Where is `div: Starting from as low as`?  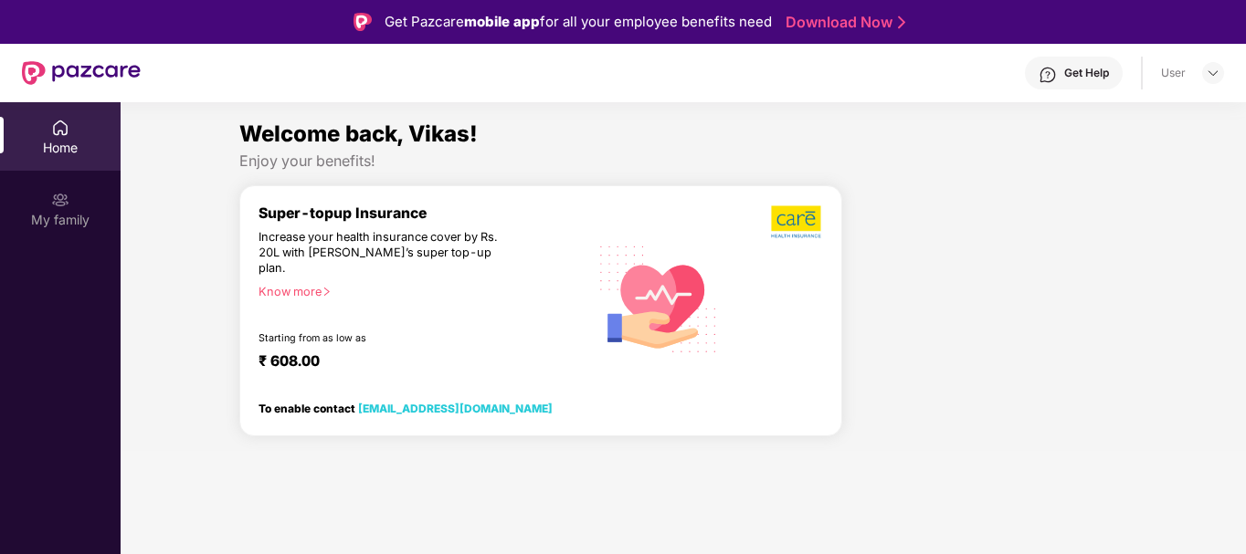
div: Starting from as low as is located at coordinates (384, 339).